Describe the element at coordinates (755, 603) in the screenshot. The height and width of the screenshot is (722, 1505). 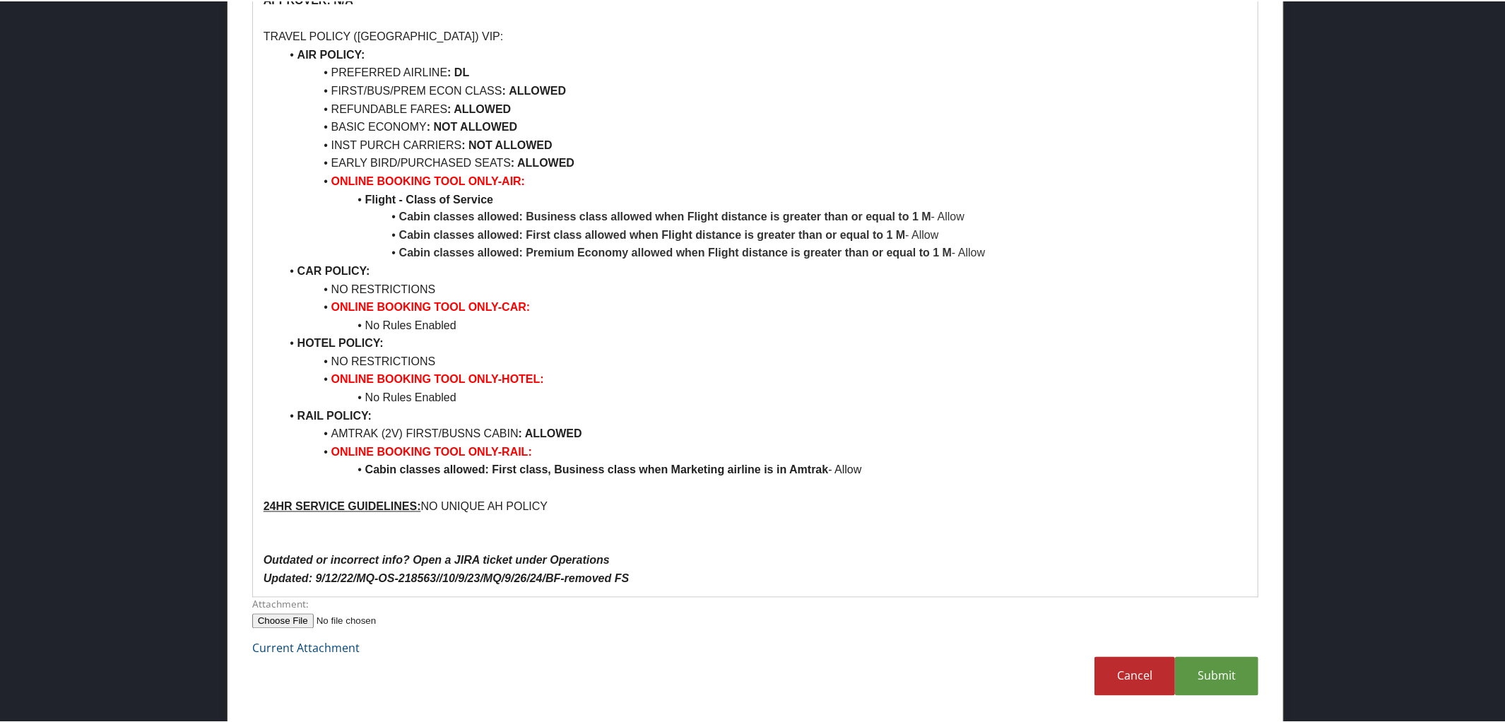
I see `label: Attachment:` at that location.